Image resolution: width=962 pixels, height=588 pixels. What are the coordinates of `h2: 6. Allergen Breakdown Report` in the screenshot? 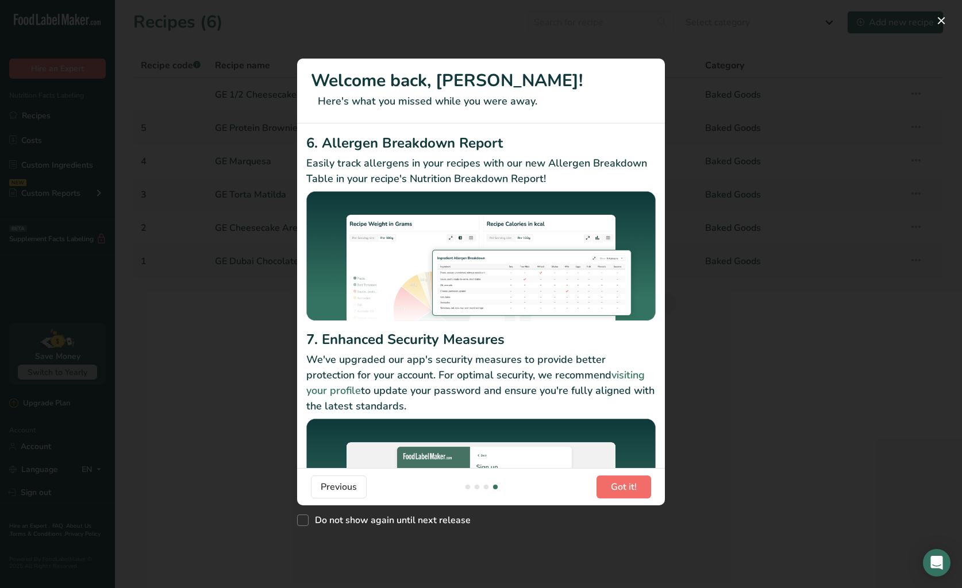 It's located at (481, 143).